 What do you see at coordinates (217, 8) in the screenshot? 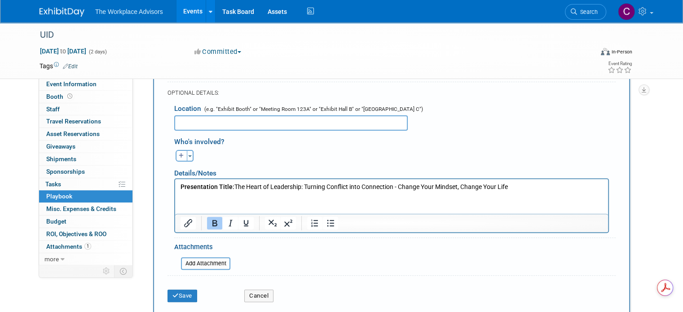
I see `body: Rich Text Area. Press ALT-0 for help.` at bounding box center [217, 8].